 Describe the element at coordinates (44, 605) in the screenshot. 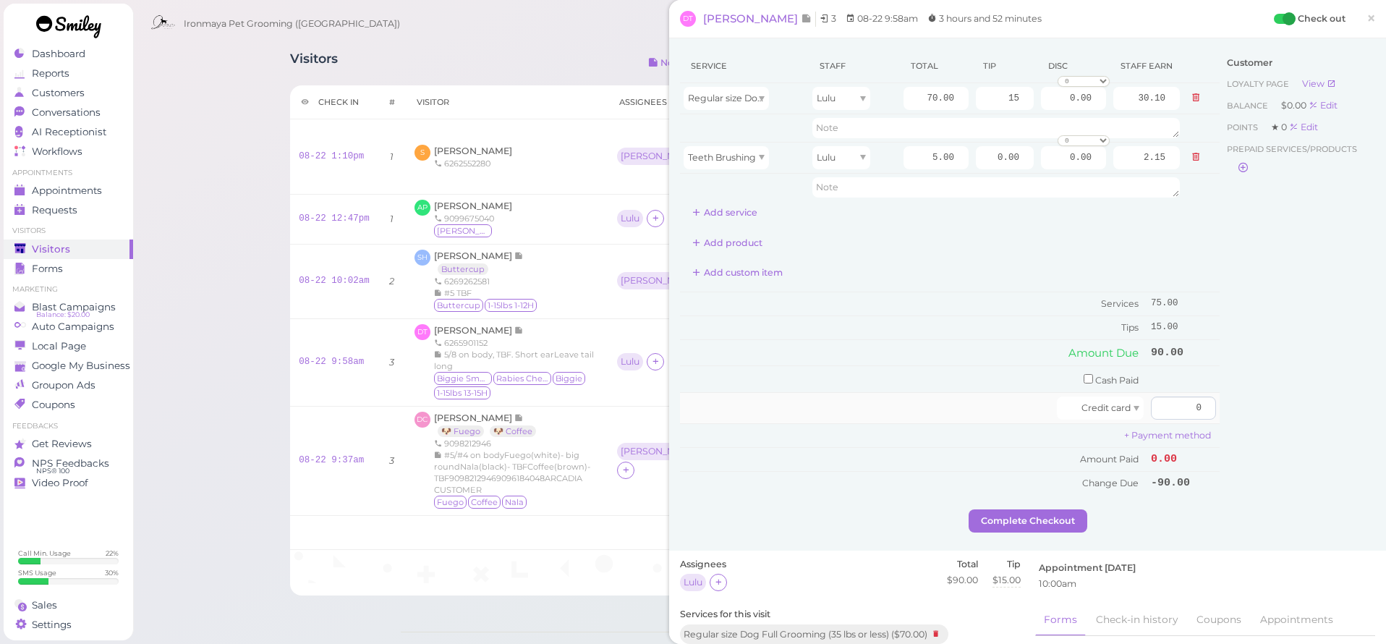

I see `span: Sales` at that location.